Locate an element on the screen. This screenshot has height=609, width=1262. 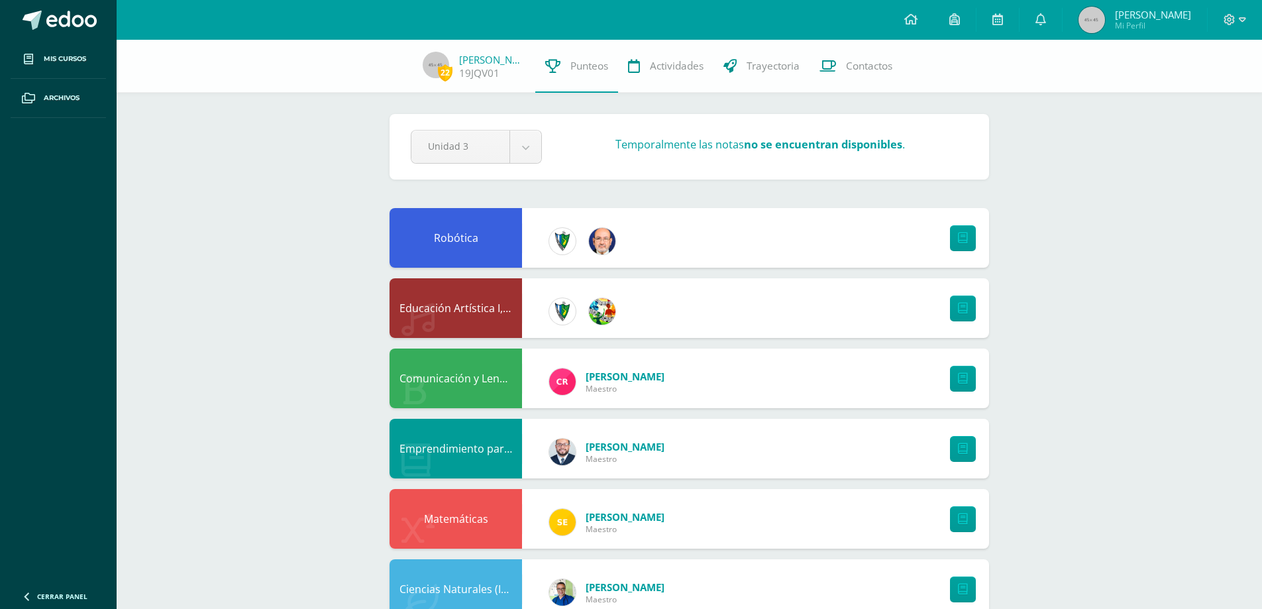
div: Educación Artística I, Música y Danza is located at coordinates (456, 308).